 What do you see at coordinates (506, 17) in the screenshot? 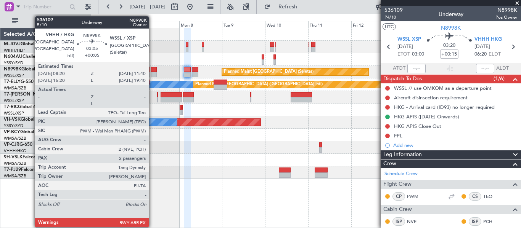
I see `span: Pos Owner` at bounding box center [506, 17].